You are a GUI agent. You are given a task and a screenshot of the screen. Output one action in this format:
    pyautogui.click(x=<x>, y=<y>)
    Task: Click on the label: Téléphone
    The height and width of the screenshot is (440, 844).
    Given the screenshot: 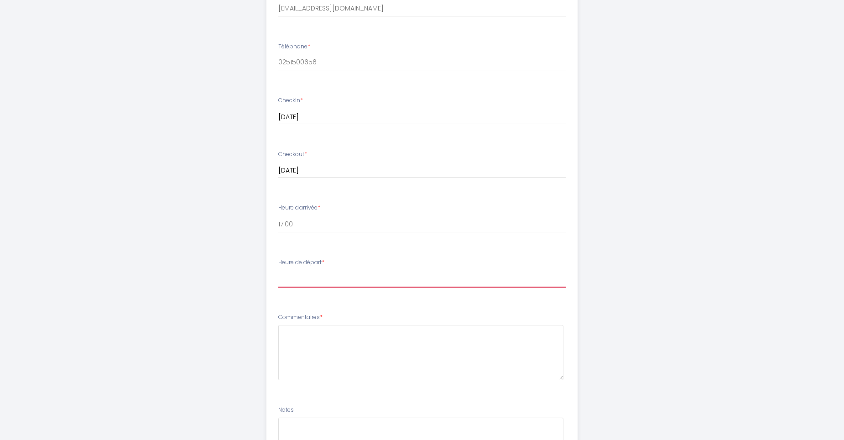 What is the action you would take?
    pyautogui.click(x=294, y=47)
    